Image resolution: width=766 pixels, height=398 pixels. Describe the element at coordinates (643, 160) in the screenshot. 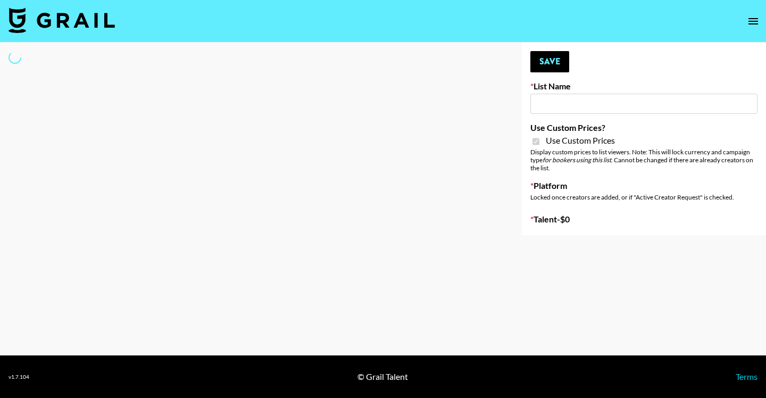

I see `div: Display custom prices to list viewers. Note: This will lock currency and campaign type . Cannot b...` at that location.